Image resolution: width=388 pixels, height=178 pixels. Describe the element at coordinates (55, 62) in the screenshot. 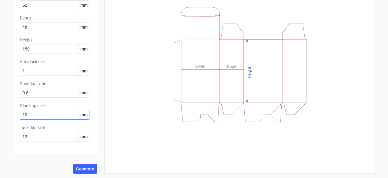

I see `label: Auto lock size` at that location.